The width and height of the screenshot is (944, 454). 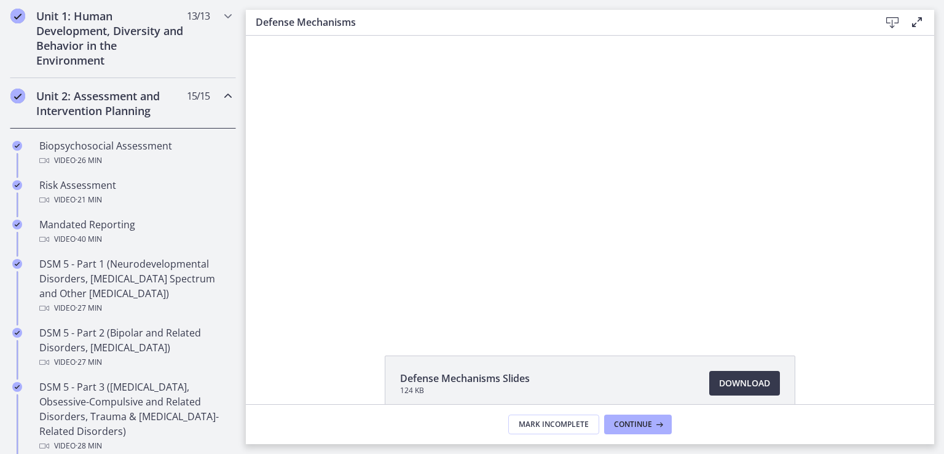 I want to click on span: Download, so click(x=744, y=383).